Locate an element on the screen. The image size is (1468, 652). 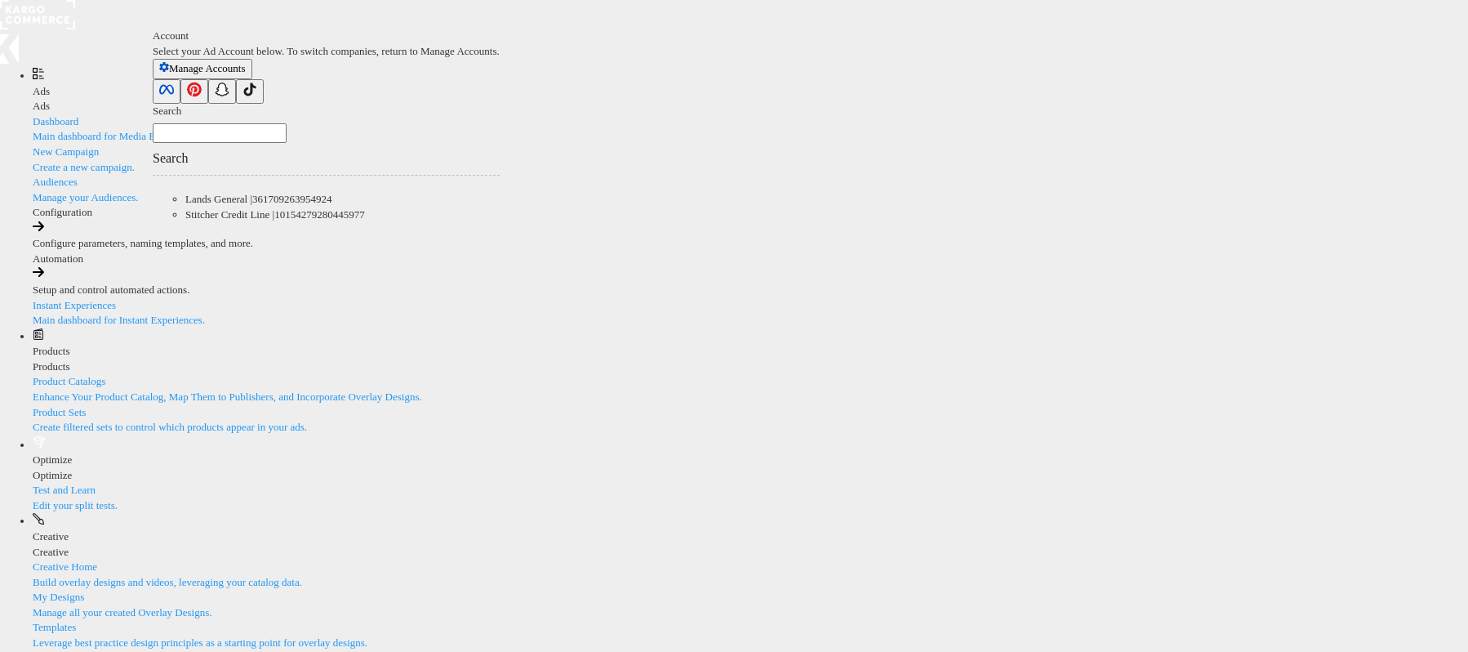
div: Create a new campaign. is located at coordinates (751, 167).